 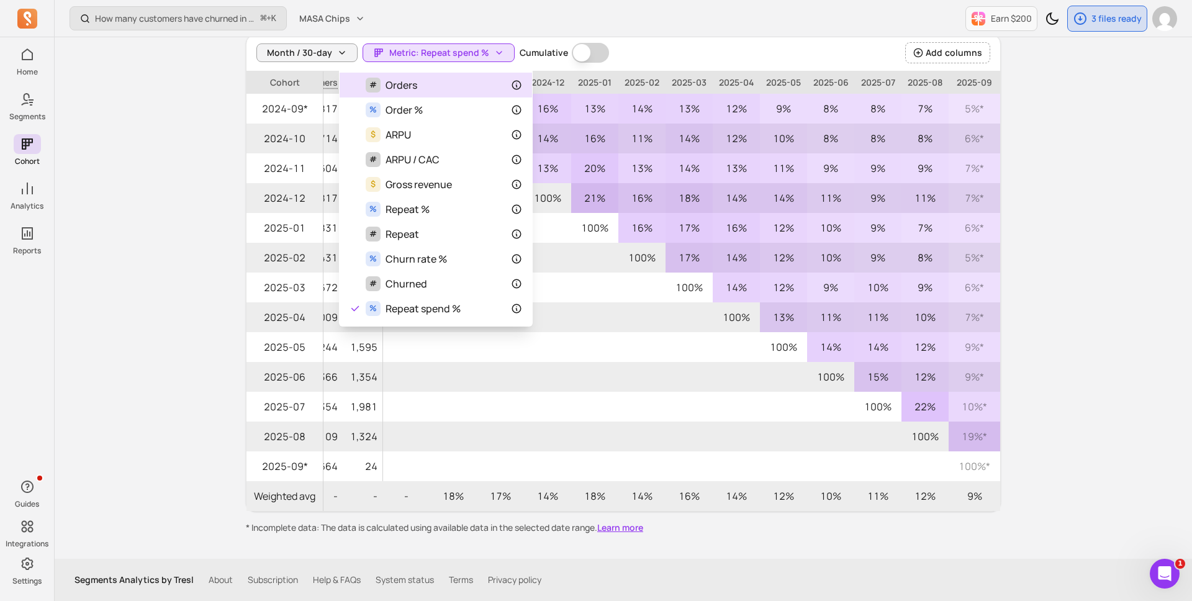 I want to click on span: ARPU / CAC, so click(x=412, y=160).